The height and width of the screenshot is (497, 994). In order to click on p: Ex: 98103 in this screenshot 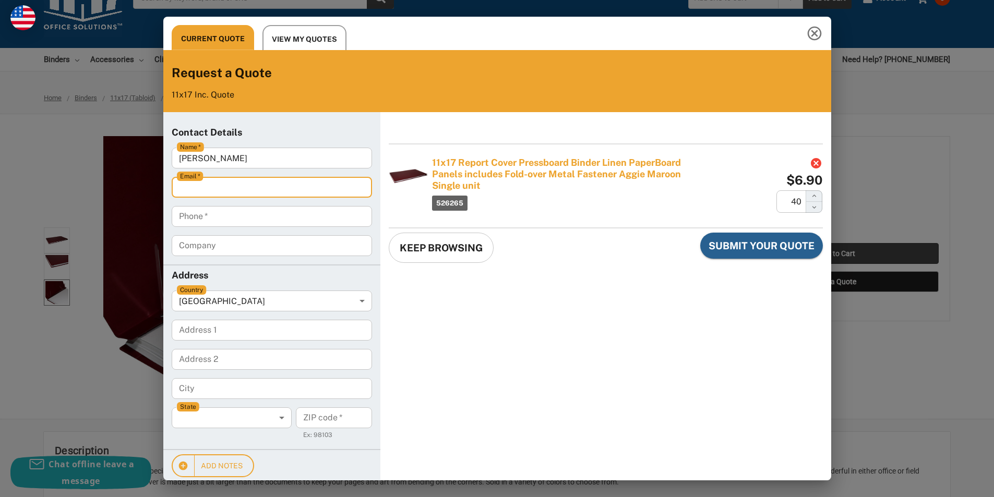, I will do `click(334, 436)`.